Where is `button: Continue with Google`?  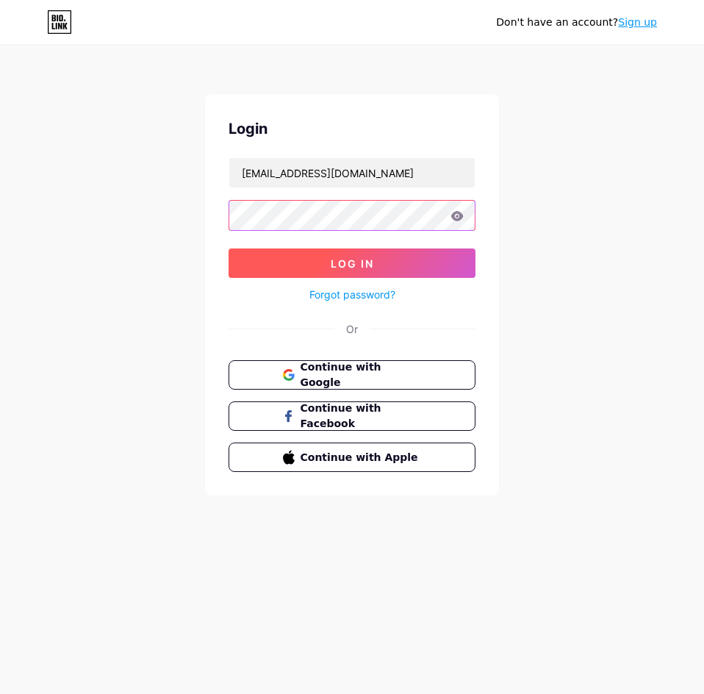 button: Continue with Google is located at coordinates (352, 375).